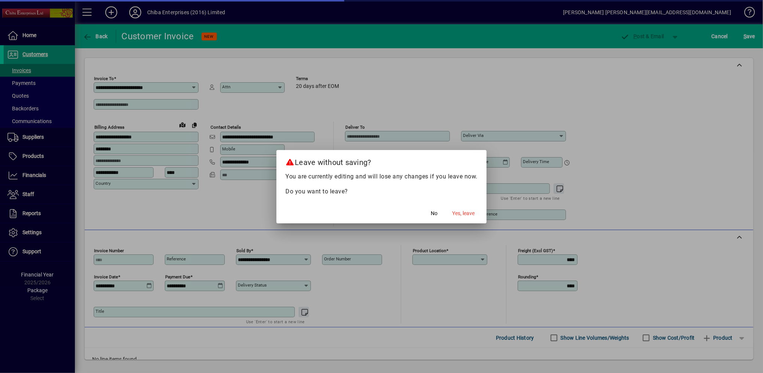 Image resolution: width=763 pixels, height=373 pixels. Describe the element at coordinates (381, 177) in the screenshot. I see `p: You are currently editing and will lose any changes if you leave now.` at that location.